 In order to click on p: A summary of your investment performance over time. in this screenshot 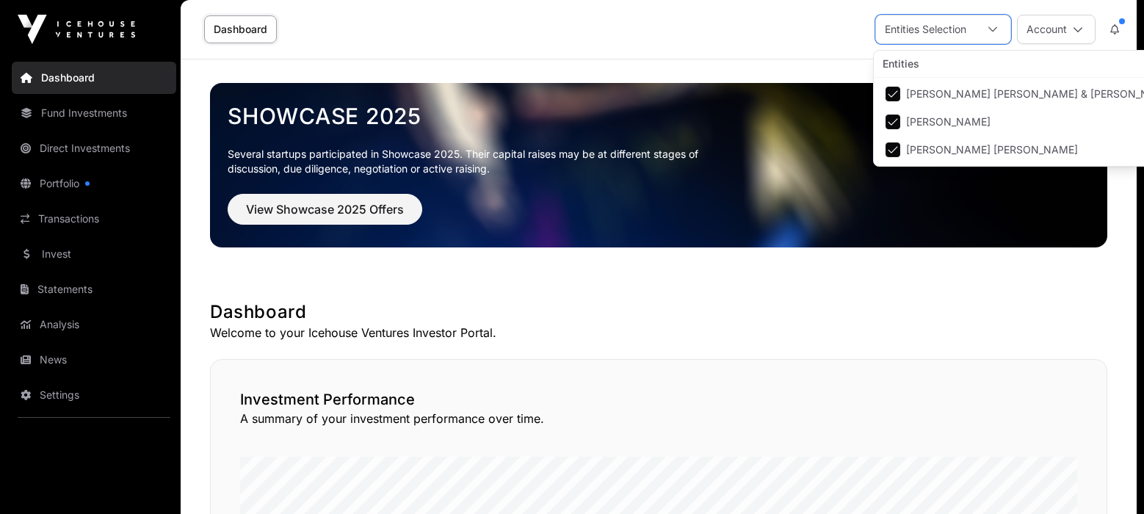, I will do `click(659, 419)`.